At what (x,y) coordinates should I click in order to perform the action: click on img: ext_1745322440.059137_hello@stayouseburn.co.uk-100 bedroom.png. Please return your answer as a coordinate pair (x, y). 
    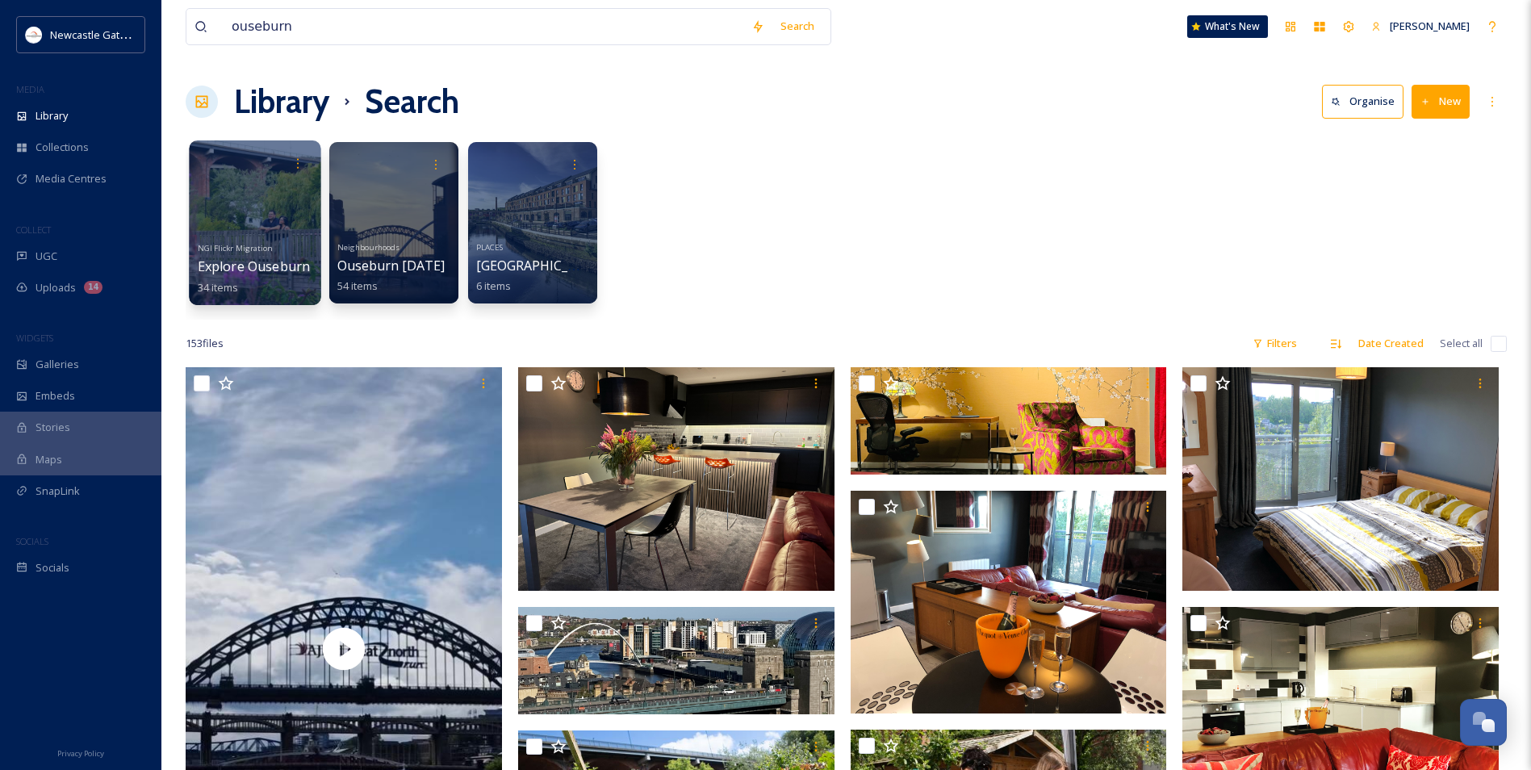
    Looking at the image, I should click on (1340, 478).